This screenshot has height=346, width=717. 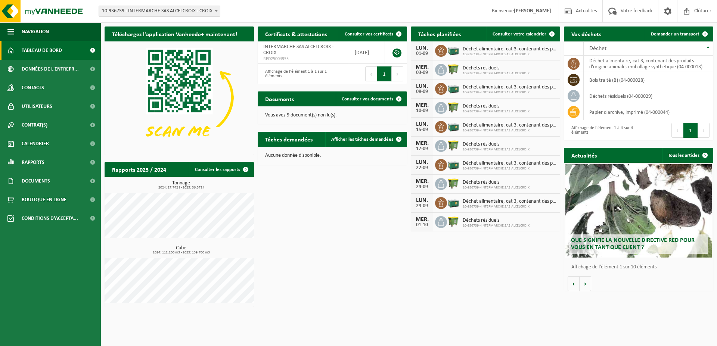 I want to click on span: Consulter vos documents, so click(x=367, y=99).